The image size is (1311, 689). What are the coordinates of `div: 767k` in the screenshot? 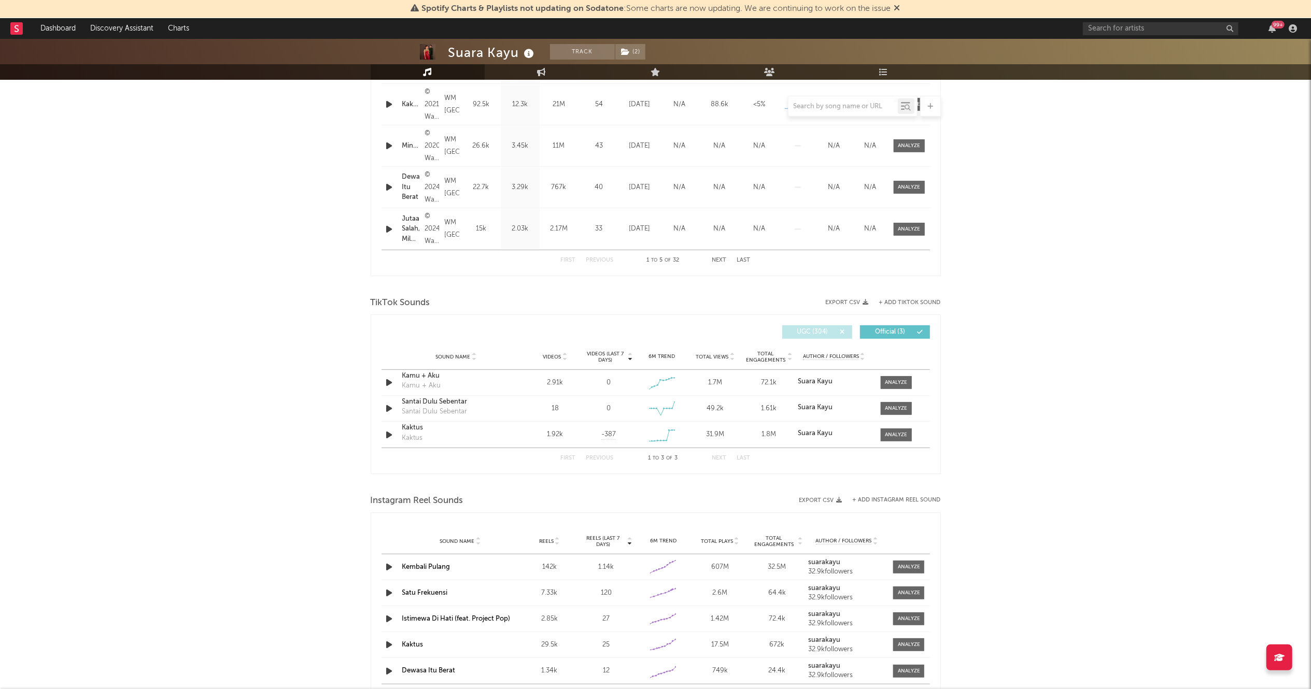 It's located at (559, 188).